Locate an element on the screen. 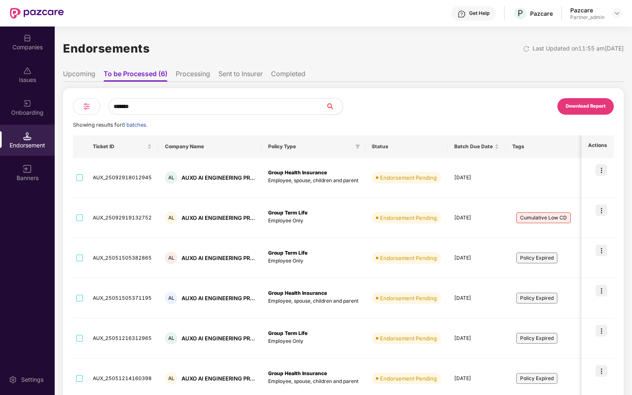  img: svg+xml;base64,PHN2ZyBpZD0iSXNzdWVzX2Rpc2FibGVkIiB4bWxucz0iaHR0cDovL3d3dy53My5vcmcvMjAwMC9zdmciIH... is located at coordinates (27, 71).